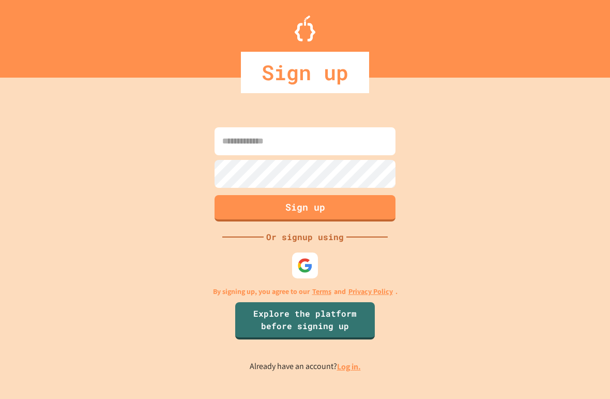 Image resolution: width=610 pixels, height=399 pixels. Describe the element at coordinates (349, 366) in the screenshot. I see `a: Log in.` at that location.